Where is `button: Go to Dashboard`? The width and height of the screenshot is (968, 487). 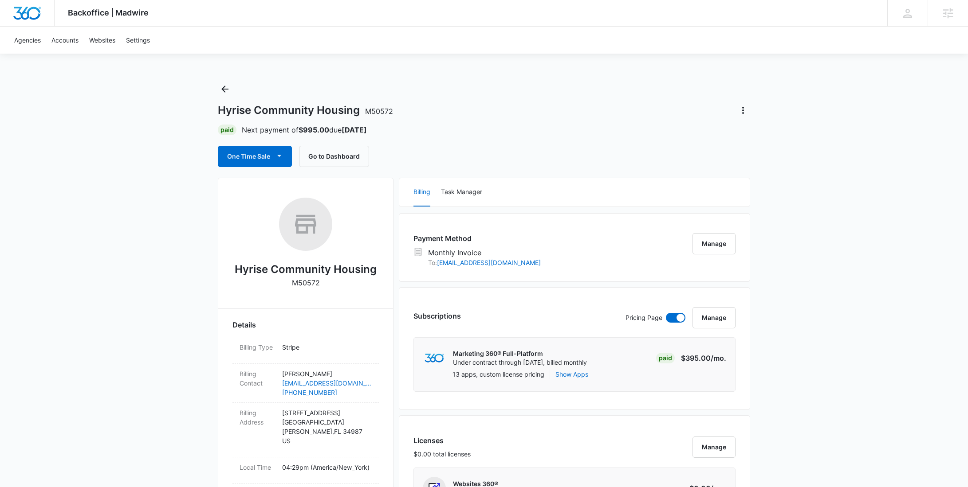 button: Go to Dashboard is located at coordinates (334, 157).